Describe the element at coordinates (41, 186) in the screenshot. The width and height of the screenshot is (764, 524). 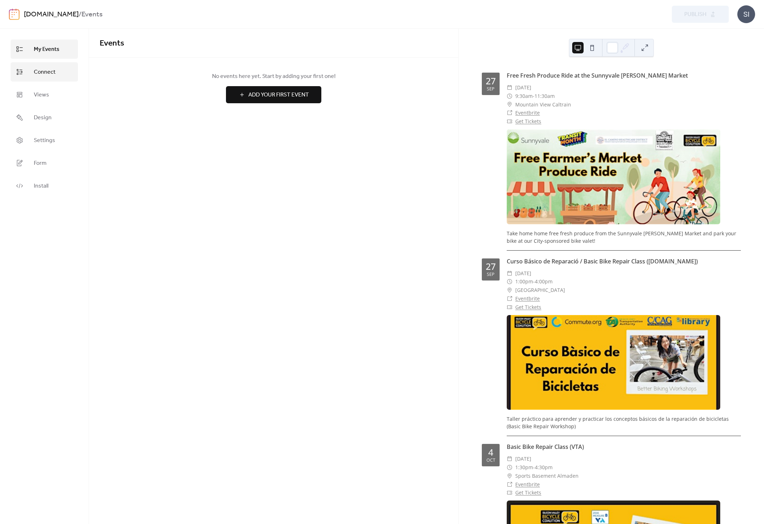
I see `span: Install` at that location.